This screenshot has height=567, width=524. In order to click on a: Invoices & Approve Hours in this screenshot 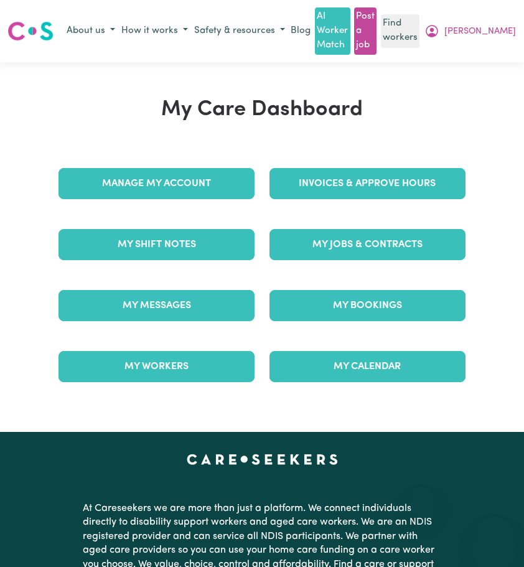, I will do `click(367, 184)`.